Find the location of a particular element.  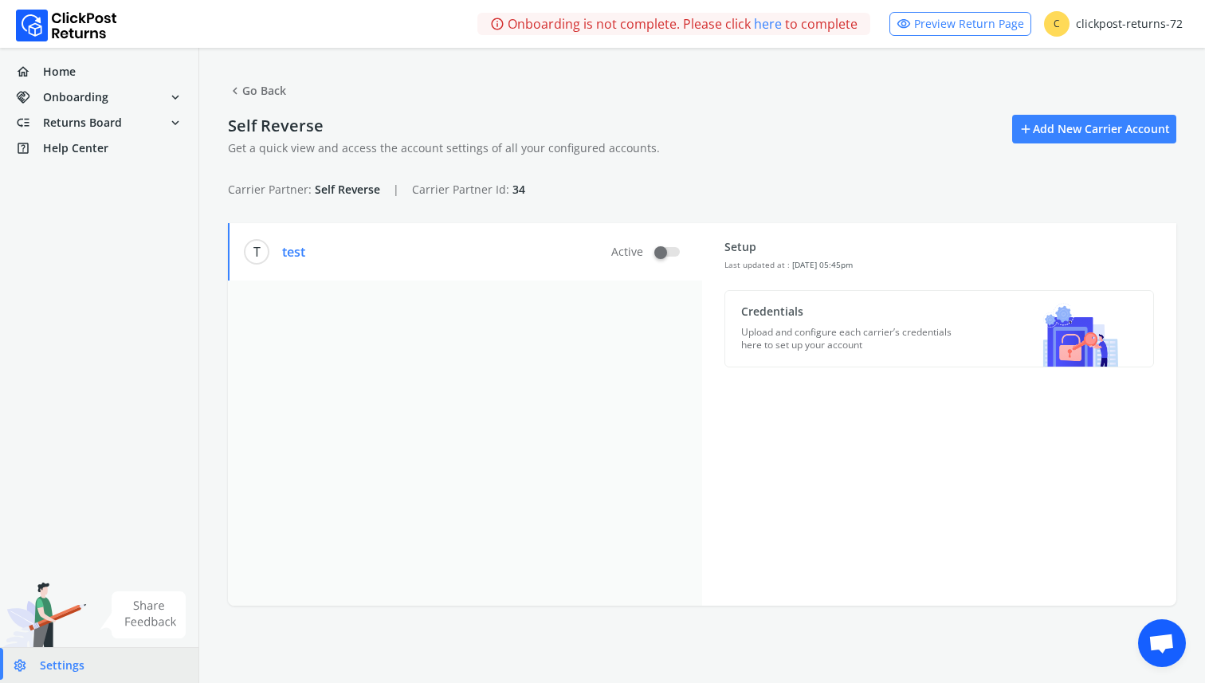

span: handshake is located at coordinates (29, 97).